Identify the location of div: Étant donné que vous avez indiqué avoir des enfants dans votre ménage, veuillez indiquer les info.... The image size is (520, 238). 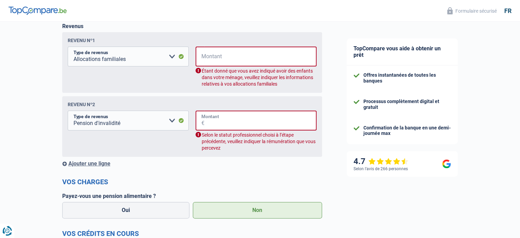
(256, 77).